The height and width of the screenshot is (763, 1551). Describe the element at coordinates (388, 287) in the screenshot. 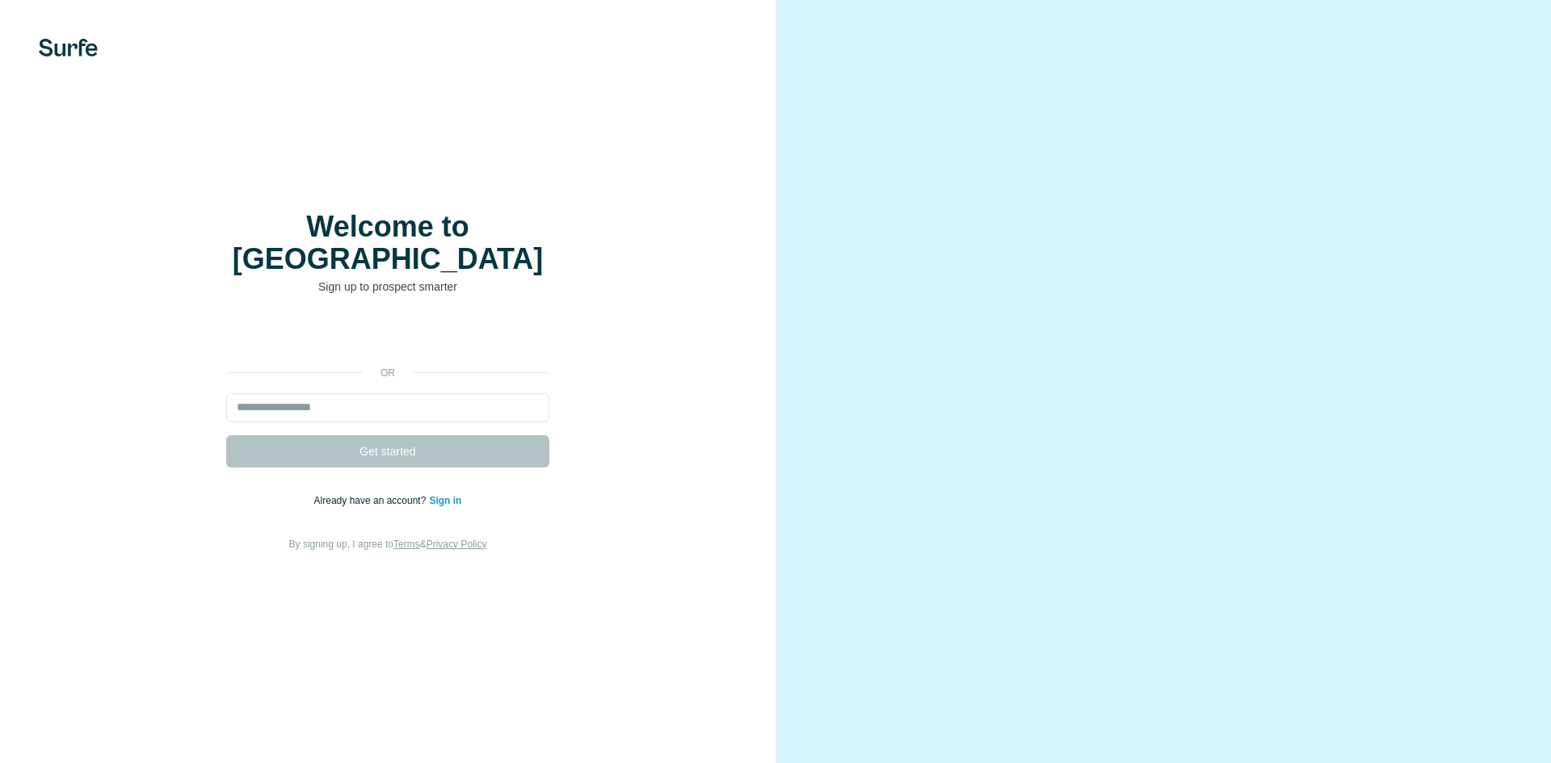

I see `p: Sign up to prospect smarter` at that location.